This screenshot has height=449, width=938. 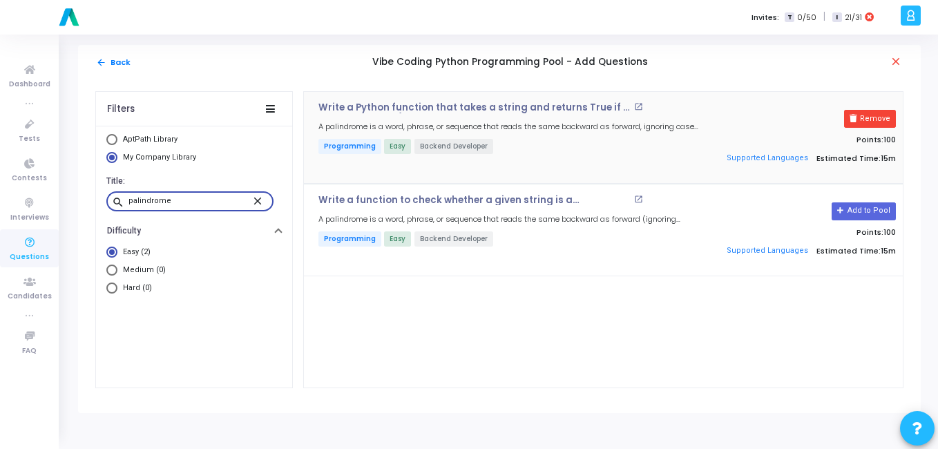 What do you see at coordinates (869, 119) in the screenshot?
I see `button: Remove` at bounding box center [869, 119].